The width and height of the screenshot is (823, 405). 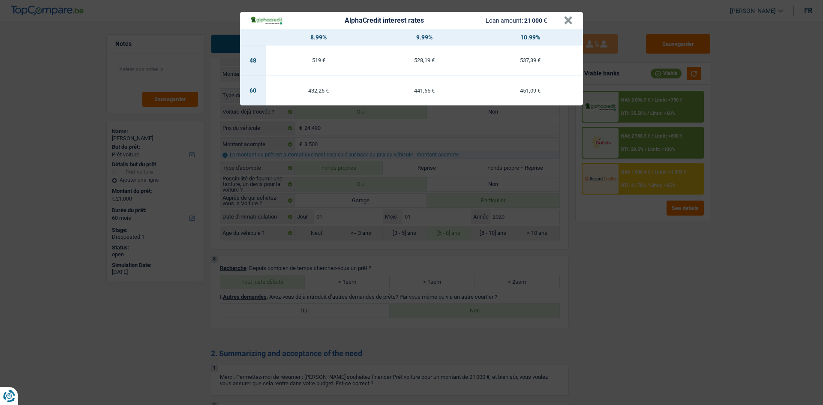 I want to click on div: 441,65 €, so click(x=424, y=90).